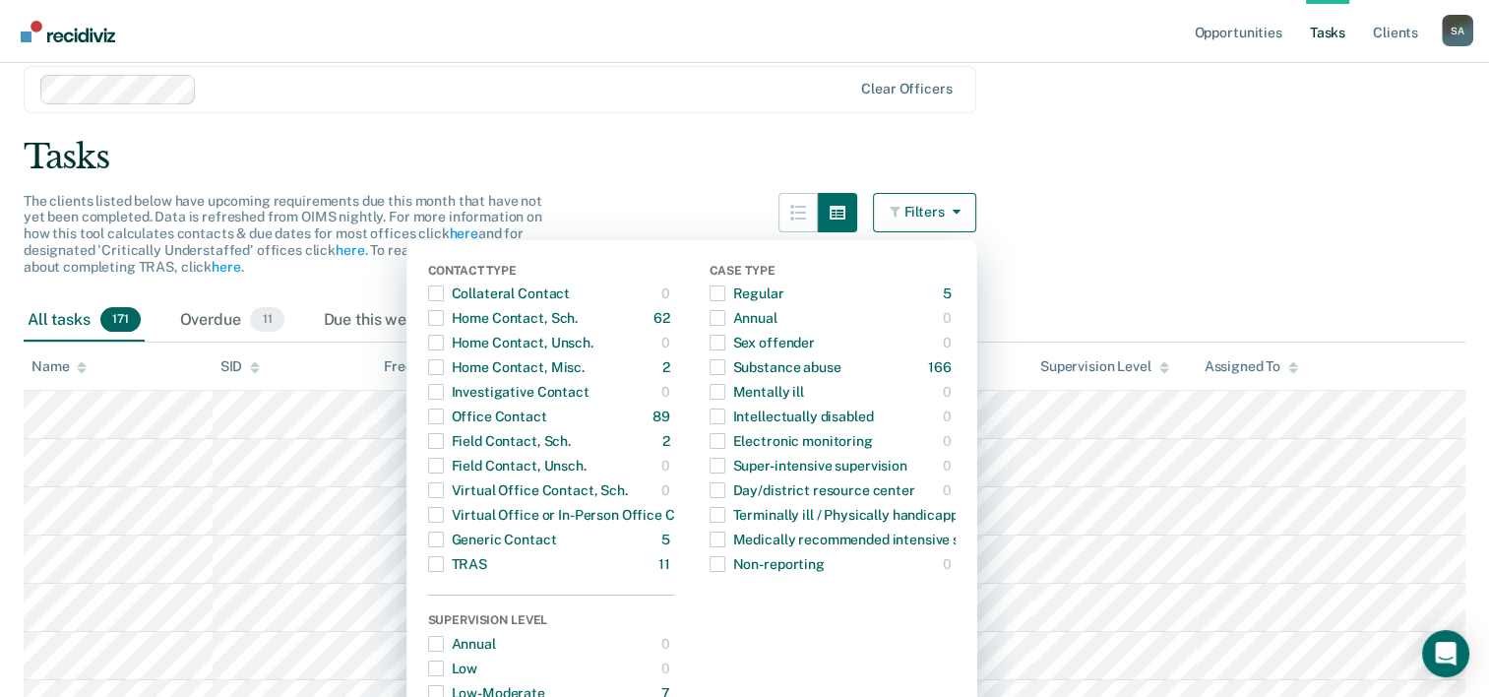 The height and width of the screenshot is (697, 1489). I want to click on div: S A, so click(1457, 31).